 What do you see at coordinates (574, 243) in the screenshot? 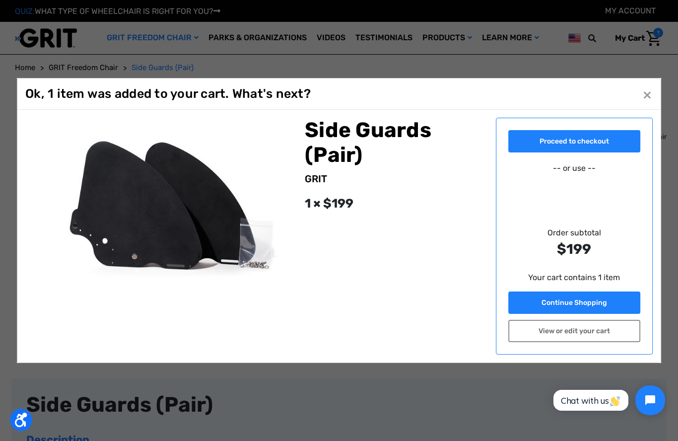
I see `div: Order subtotal` at bounding box center [574, 243].